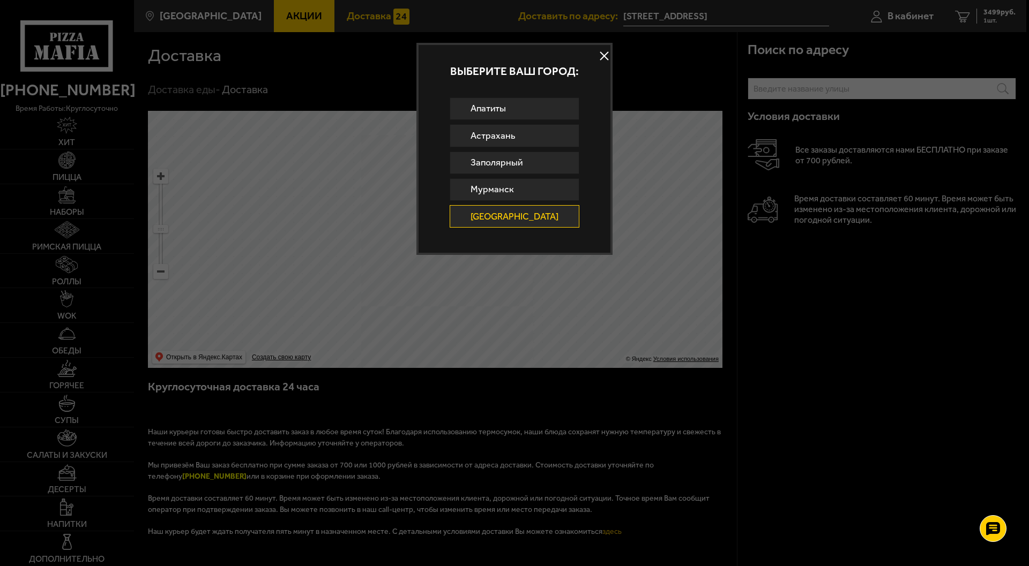  What do you see at coordinates (514, 190) in the screenshot?
I see `a: Мурманск` at bounding box center [514, 190].